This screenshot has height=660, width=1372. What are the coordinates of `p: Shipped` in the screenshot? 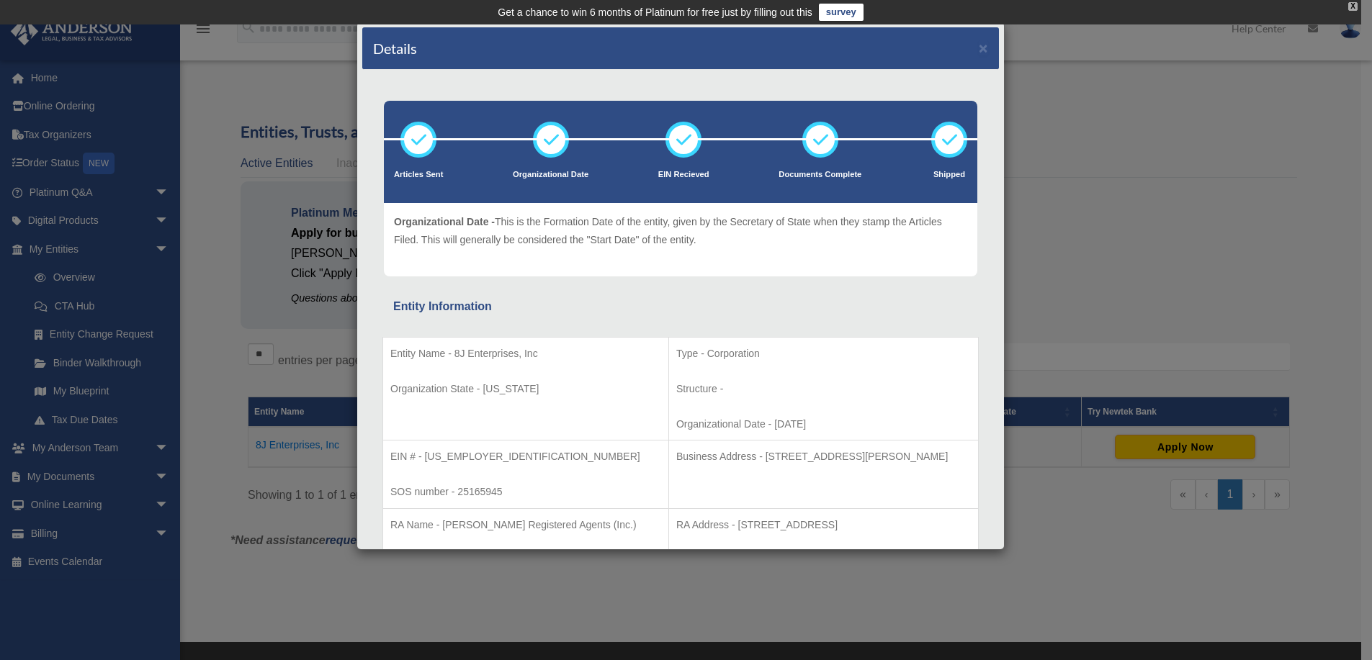 It's located at (949, 175).